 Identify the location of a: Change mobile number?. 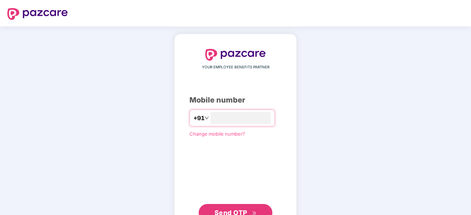
(217, 134).